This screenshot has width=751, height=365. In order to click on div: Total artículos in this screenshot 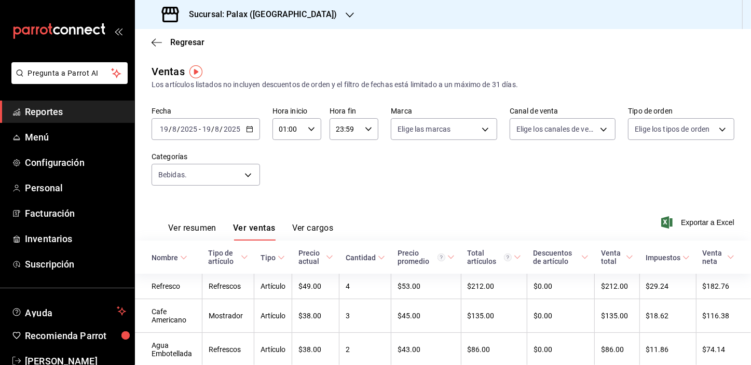, I will do `click(490, 257)`.